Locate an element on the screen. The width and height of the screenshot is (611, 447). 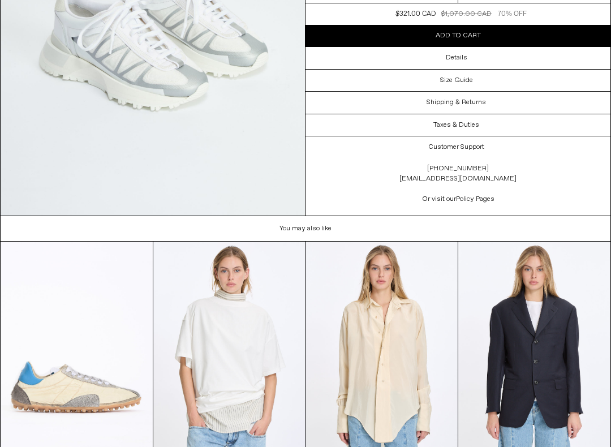
div: $1,070.00 CAD is located at coordinates (466, 15).